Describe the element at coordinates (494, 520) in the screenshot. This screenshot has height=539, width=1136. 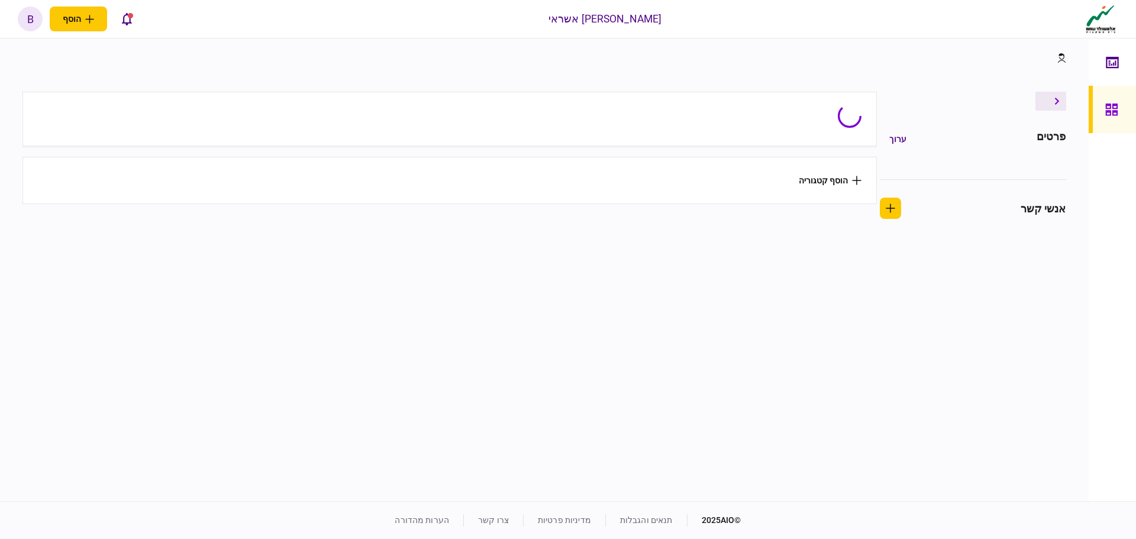
I see `a: צרו קשר` at that location.